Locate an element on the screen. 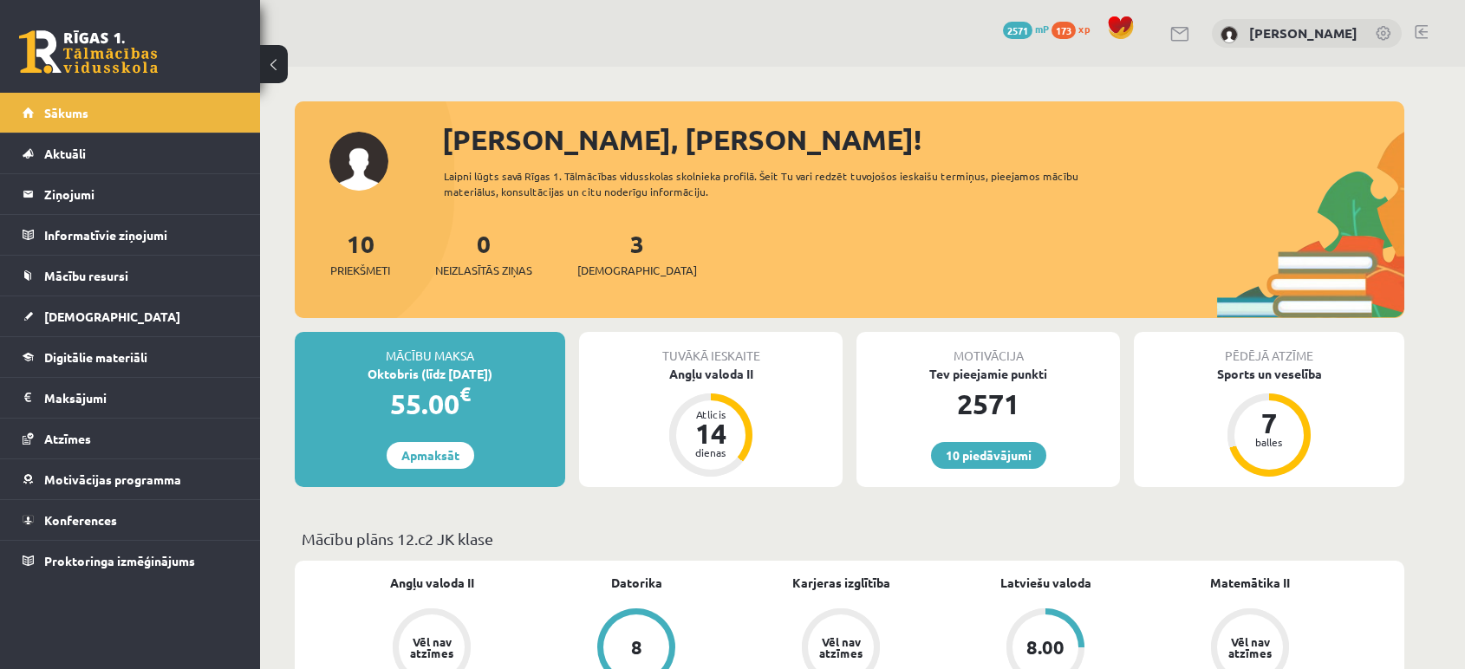 Image resolution: width=1465 pixels, height=669 pixels. span: Mācību resursi is located at coordinates (86, 276).